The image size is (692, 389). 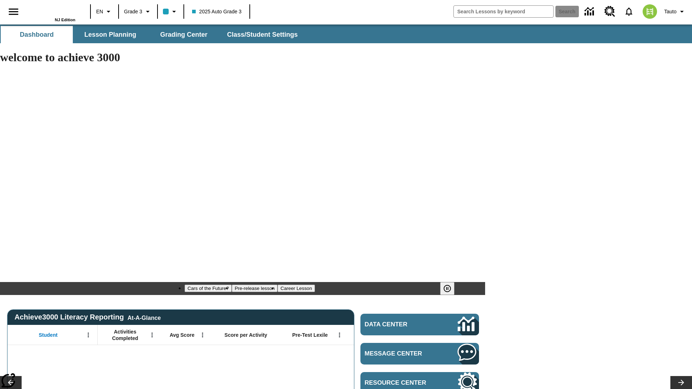 I want to click on div: At-A-Glance, so click(x=144, y=318).